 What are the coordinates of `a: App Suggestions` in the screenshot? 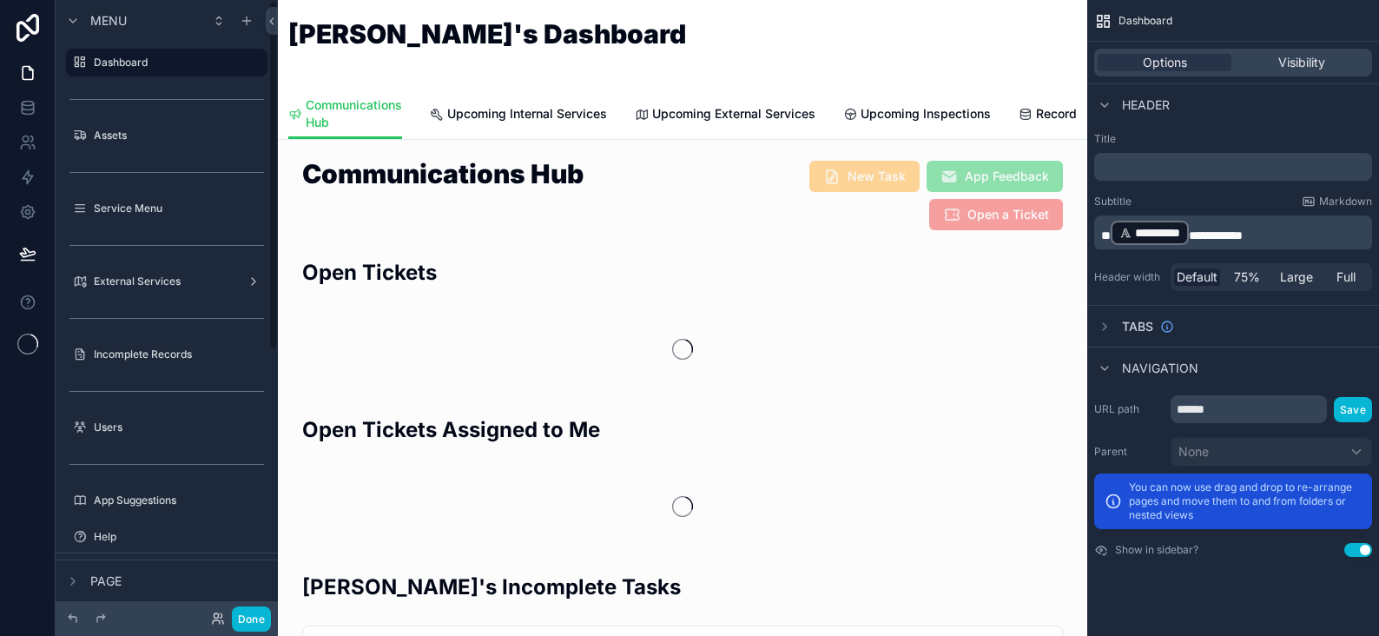 It's located at (167, 500).